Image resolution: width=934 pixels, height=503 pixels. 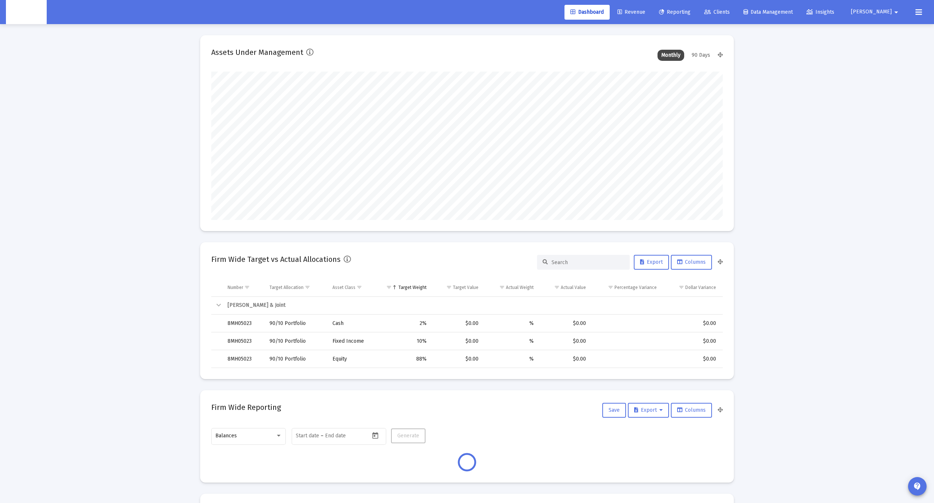 I want to click on div: Data grid, so click(x=467, y=323).